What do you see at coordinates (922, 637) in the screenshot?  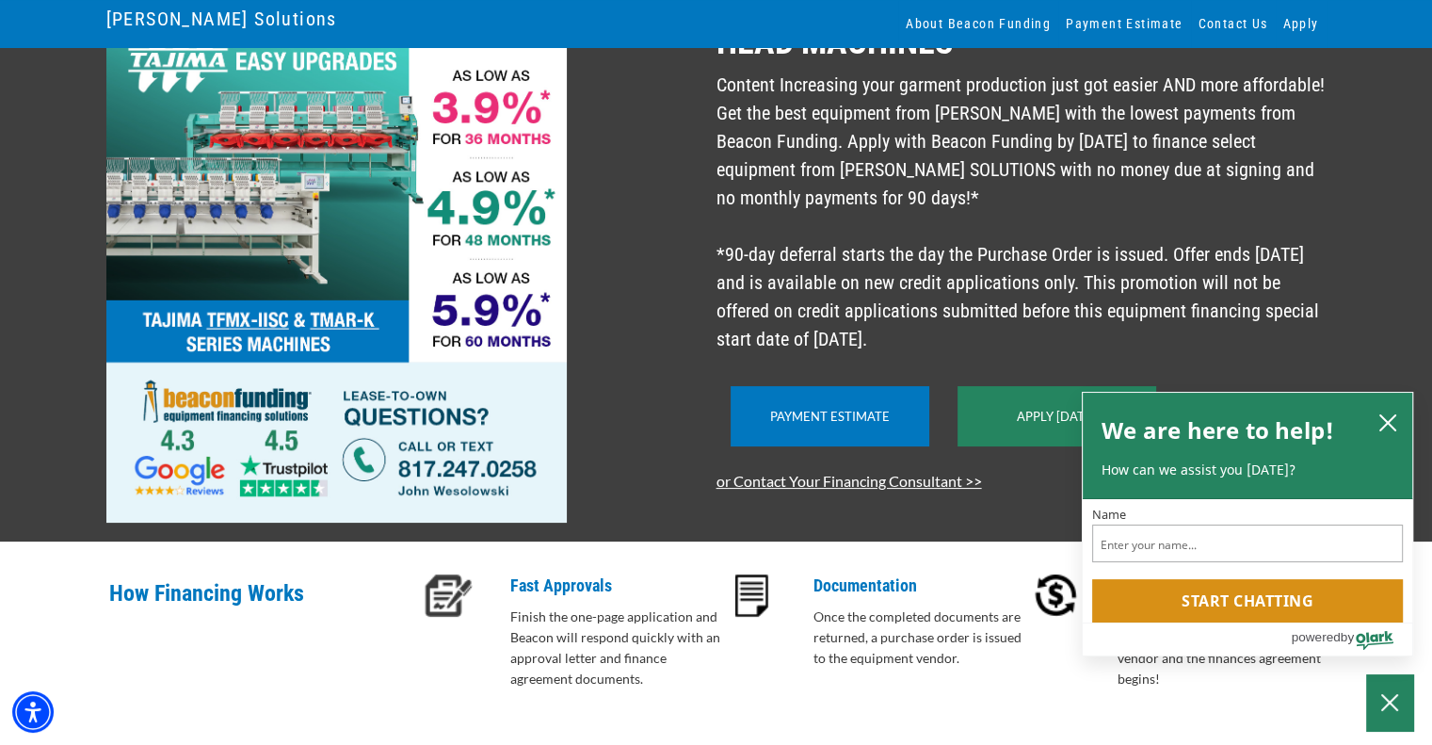 I see `p: Once the completed documents are returned, a purchase order is issued to the equipment vendor.` at bounding box center [922, 637].